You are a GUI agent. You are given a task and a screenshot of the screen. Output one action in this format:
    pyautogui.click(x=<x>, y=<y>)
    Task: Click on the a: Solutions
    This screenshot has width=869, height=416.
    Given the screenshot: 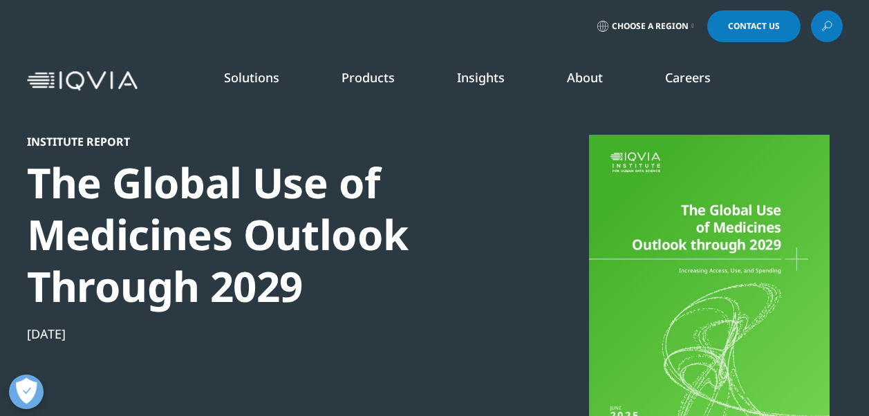 What is the action you would take?
    pyautogui.click(x=252, y=77)
    